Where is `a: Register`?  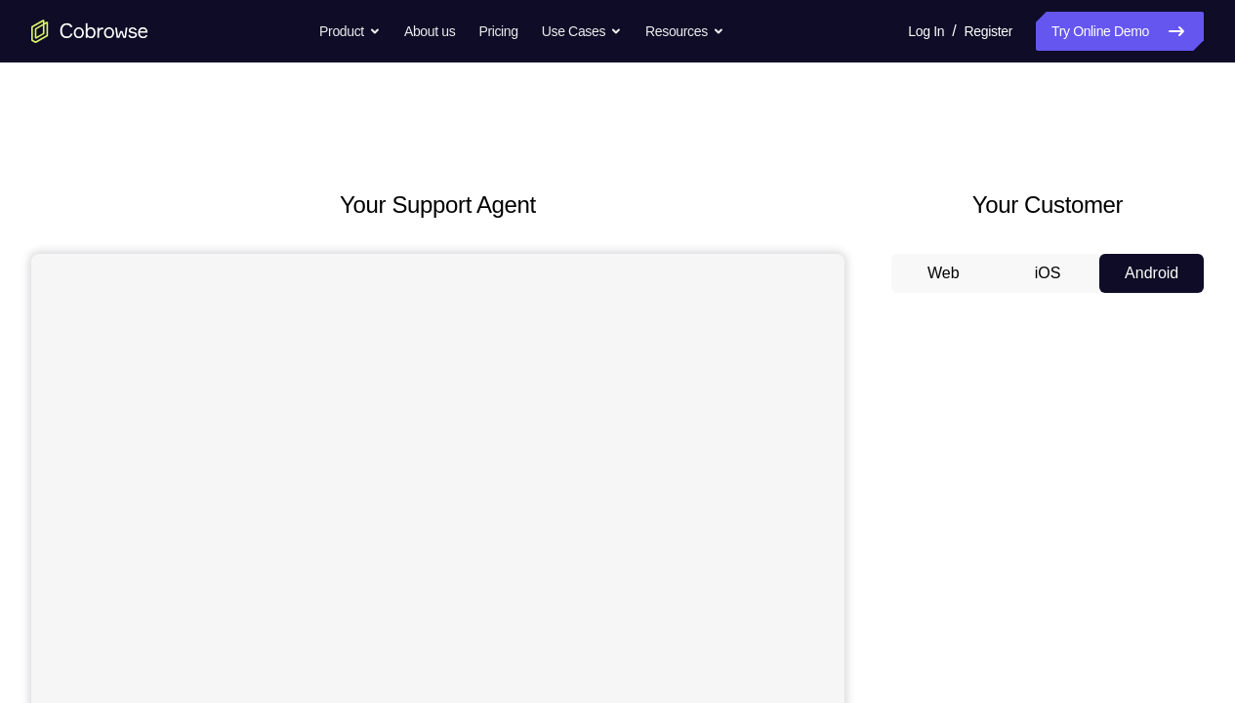
a: Register is located at coordinates (988, 31).